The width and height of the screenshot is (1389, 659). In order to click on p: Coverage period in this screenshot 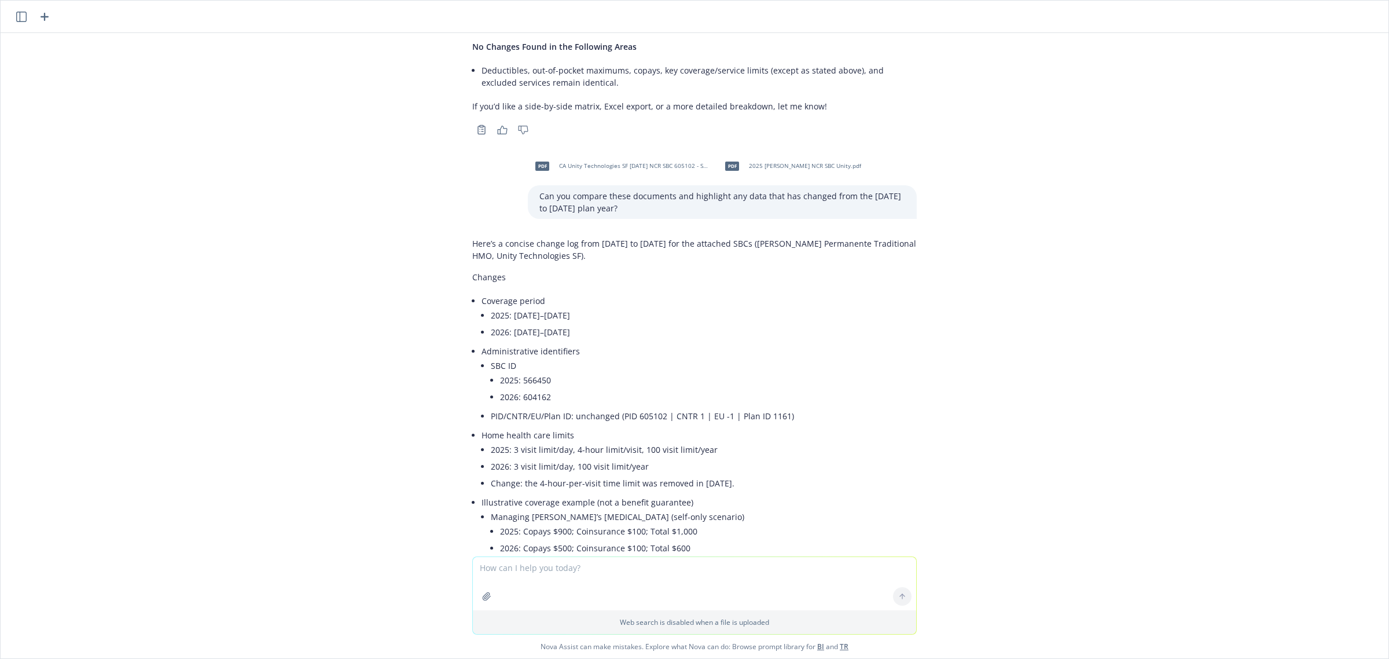, I will do `click(699, 300)`.